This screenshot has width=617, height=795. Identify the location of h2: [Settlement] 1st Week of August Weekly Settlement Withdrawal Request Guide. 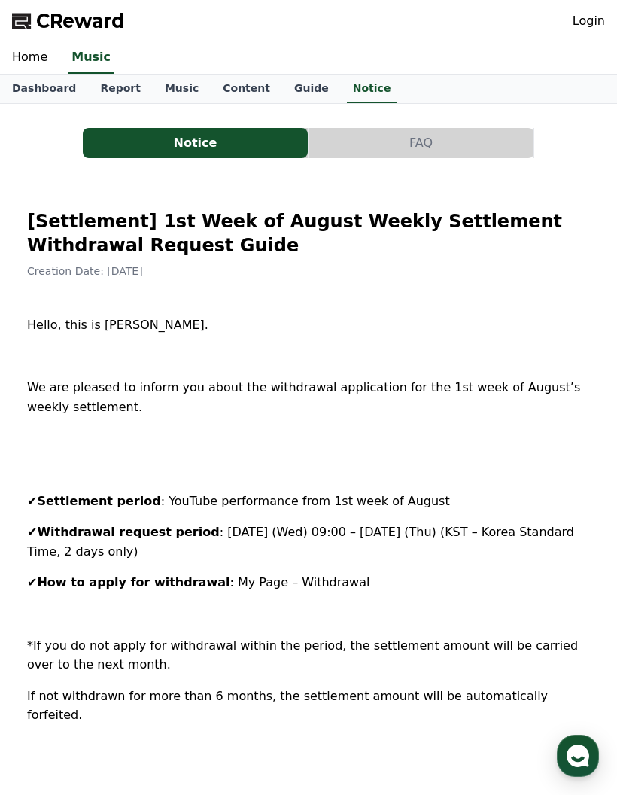
(309, 233).